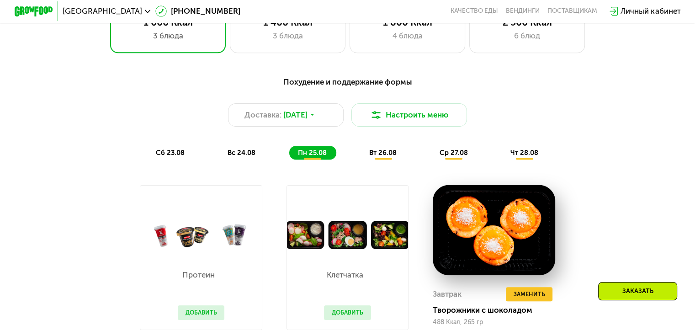  What do you see at coordinates (347, 82) in the screenshot?
I see `div: Похудение и поддержание формы` at bounding box center [347, 82].